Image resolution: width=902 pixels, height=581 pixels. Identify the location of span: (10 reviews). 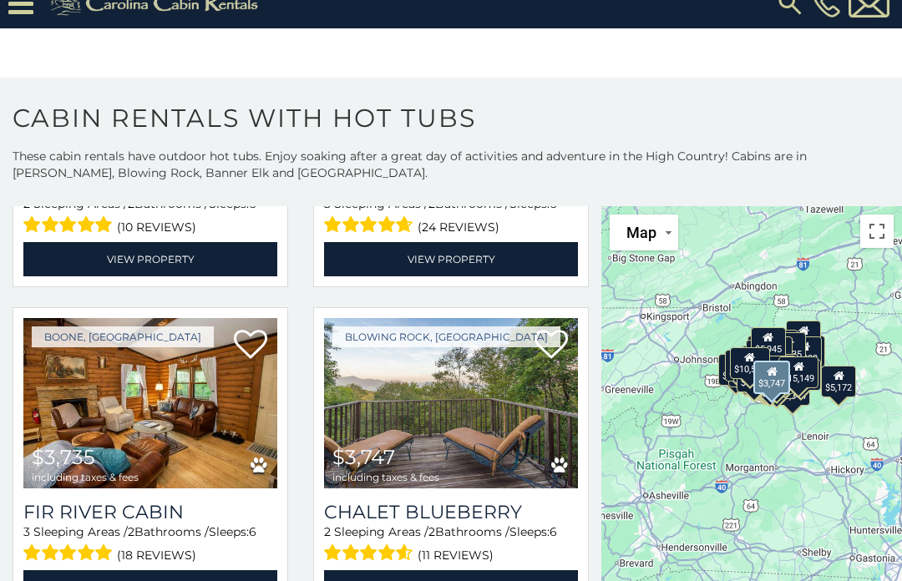
(156, 227).